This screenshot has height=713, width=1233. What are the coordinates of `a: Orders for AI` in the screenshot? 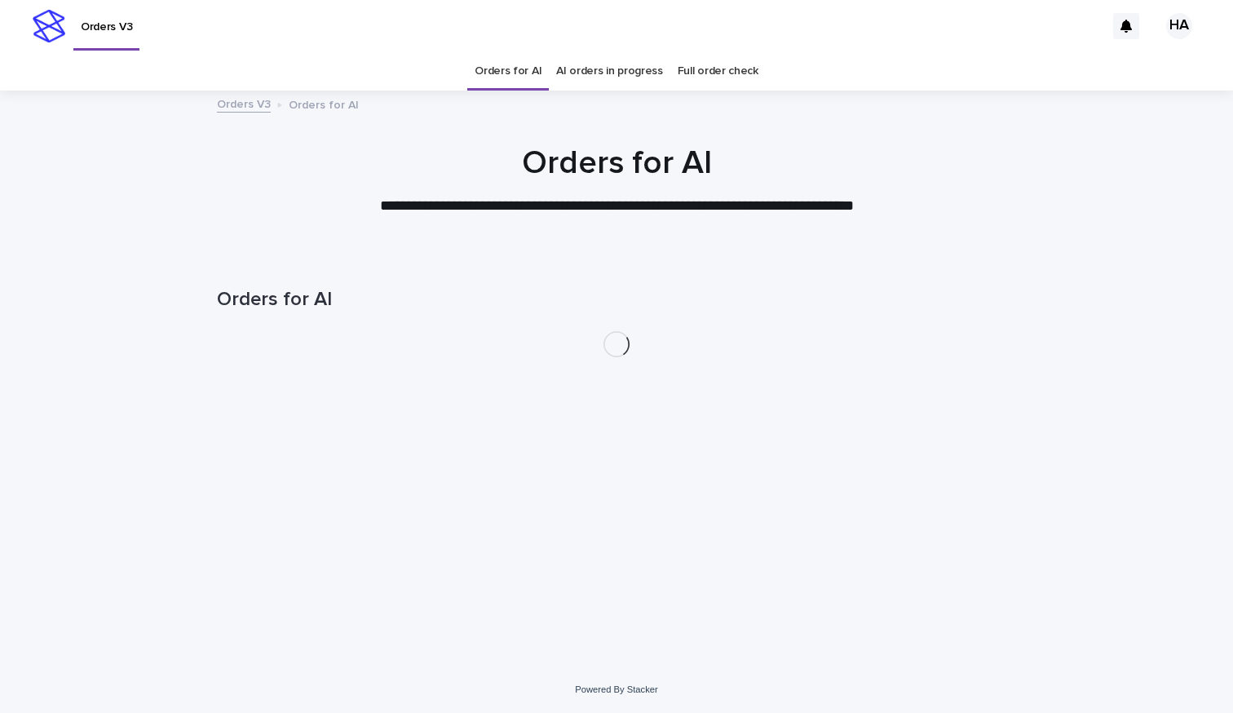 It's located at (508, 71).